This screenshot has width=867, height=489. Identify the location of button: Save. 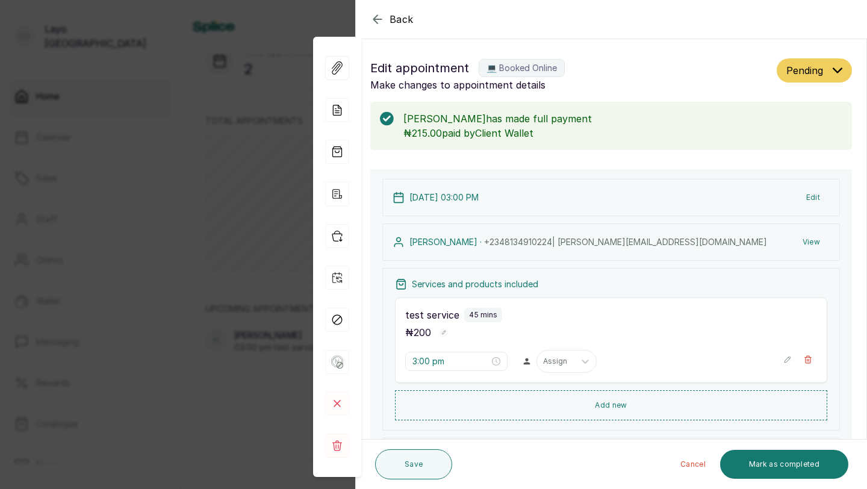
(414, 464).